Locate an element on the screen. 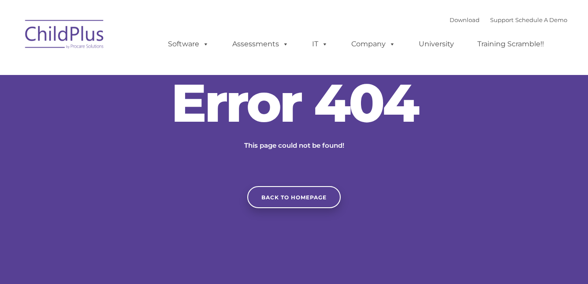  a: IT is located at coordinates (320, 44).